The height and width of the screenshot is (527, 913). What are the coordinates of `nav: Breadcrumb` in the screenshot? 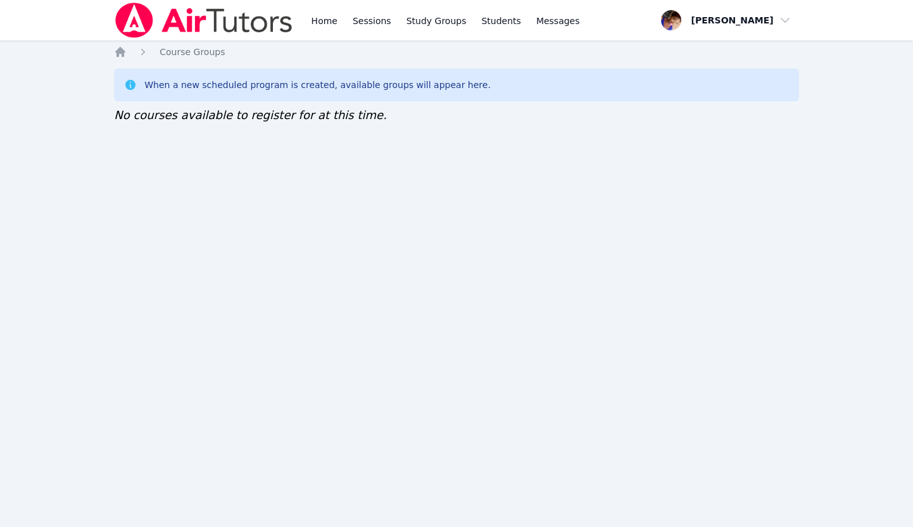 It's located at (457, 52).